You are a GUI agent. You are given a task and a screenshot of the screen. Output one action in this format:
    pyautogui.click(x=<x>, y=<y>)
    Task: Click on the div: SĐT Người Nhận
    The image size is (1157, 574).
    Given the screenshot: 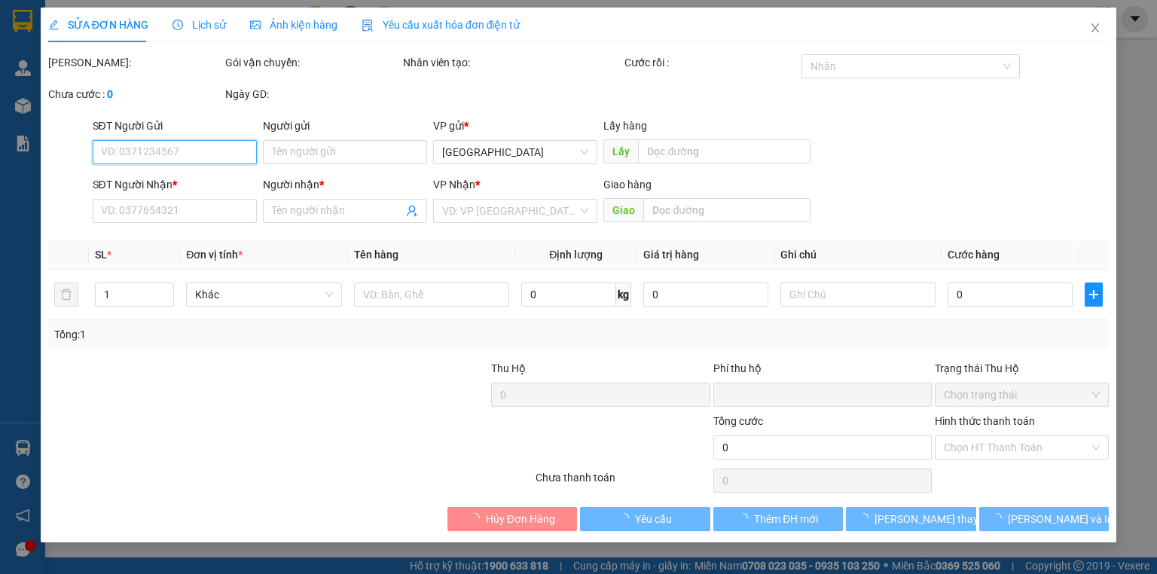 What is the action you would take?
    pyautogui.click(x=175, y=185)
    